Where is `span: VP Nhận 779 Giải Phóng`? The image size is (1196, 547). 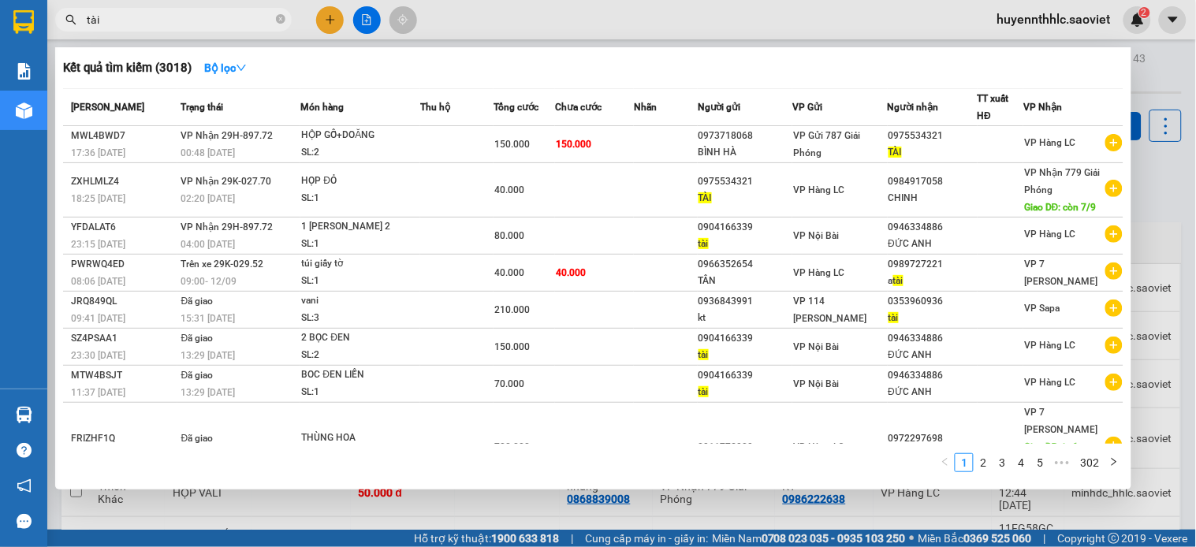 span: VP Nhận 779 Giải Phóng is located at coordinates (1062, 181).